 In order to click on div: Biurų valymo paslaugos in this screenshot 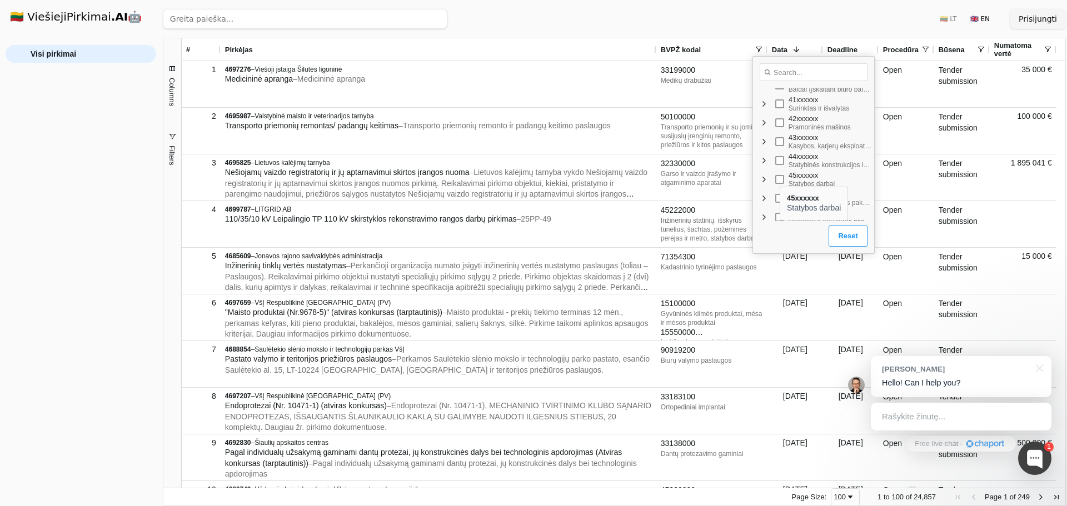, I will do `click(712, 361)`.